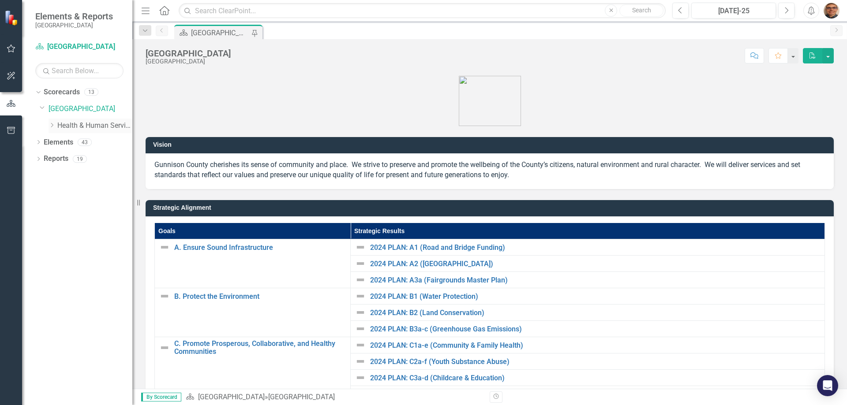 The image size is (847, 405). Describe the element at coordinates (91, 92) in the screenshot. I see `div: 13` at that location.